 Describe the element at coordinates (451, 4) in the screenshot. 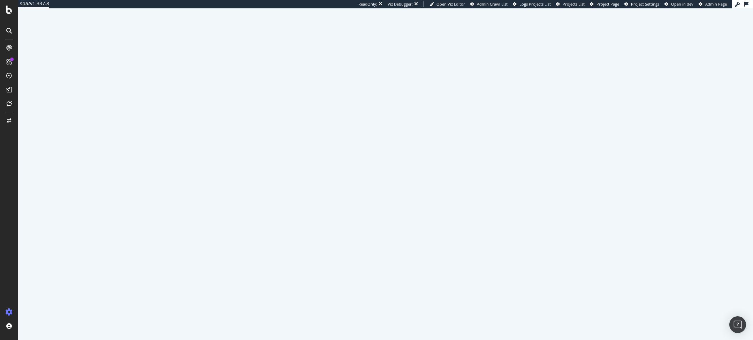

I see `span: Open Viz Editor` at that location.